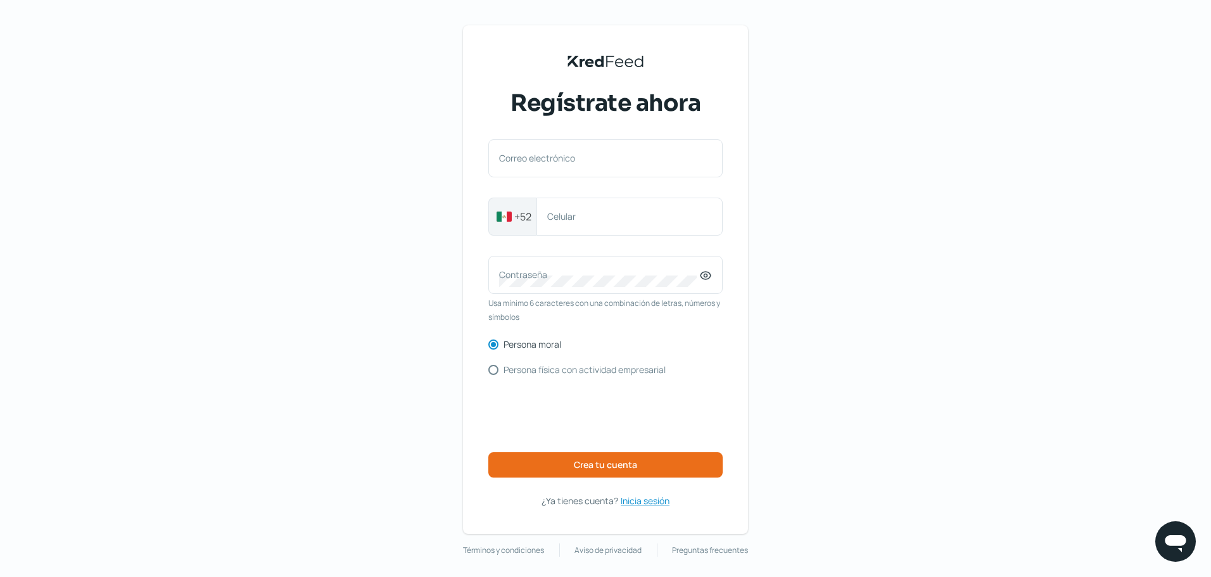 This screenshot has height=577, width=1211. I want to click on span: Preguntas frecuentes, so click(710, 550).